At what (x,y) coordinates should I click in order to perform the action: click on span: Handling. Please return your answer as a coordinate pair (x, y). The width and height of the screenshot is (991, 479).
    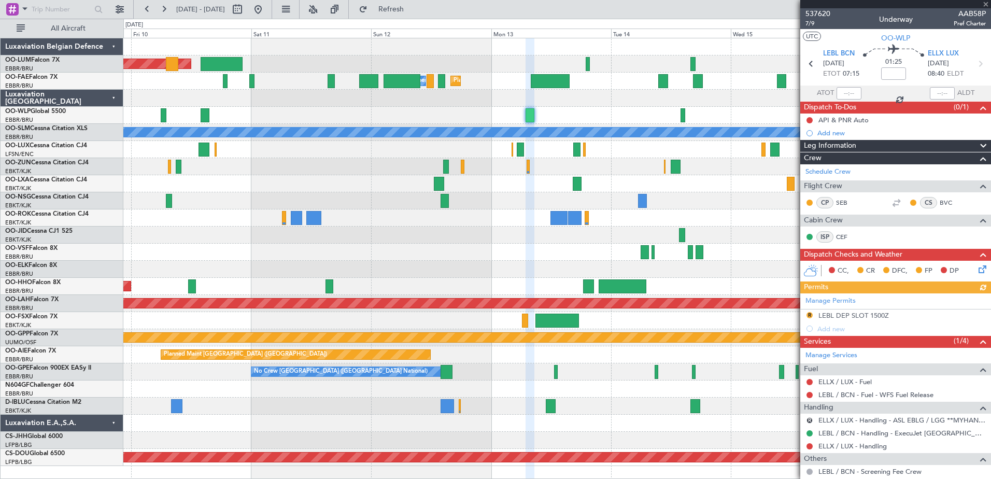
    Looking at the image, I should click on (818, 407).